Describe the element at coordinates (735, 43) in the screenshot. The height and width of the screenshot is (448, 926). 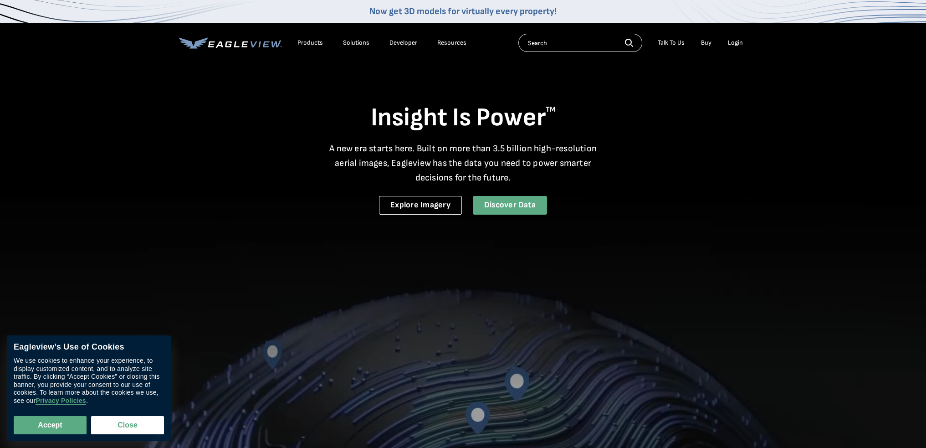
I see `div: Login` at that location.